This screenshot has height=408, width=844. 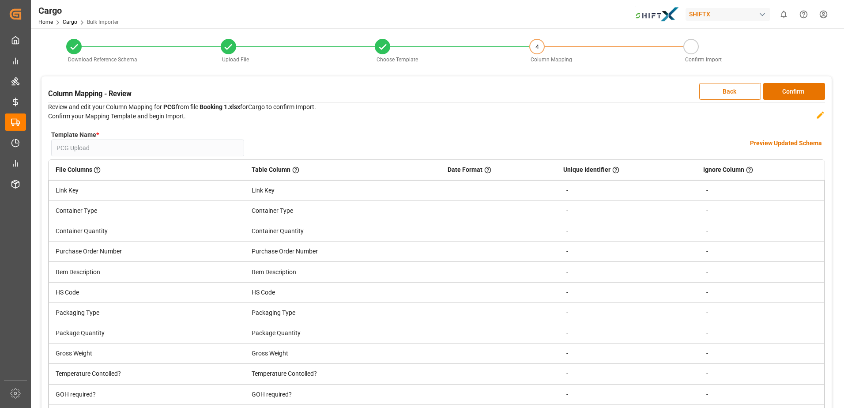 I want to click on div: 4, so click(x=537, y=47).